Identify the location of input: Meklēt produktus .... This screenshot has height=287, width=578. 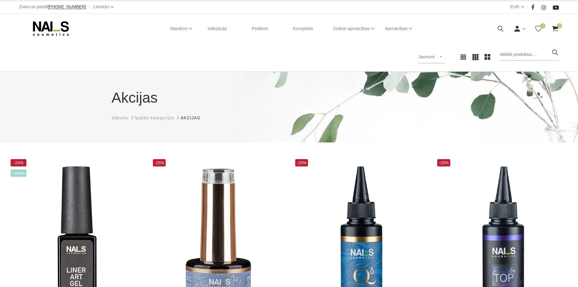
(529, 55).